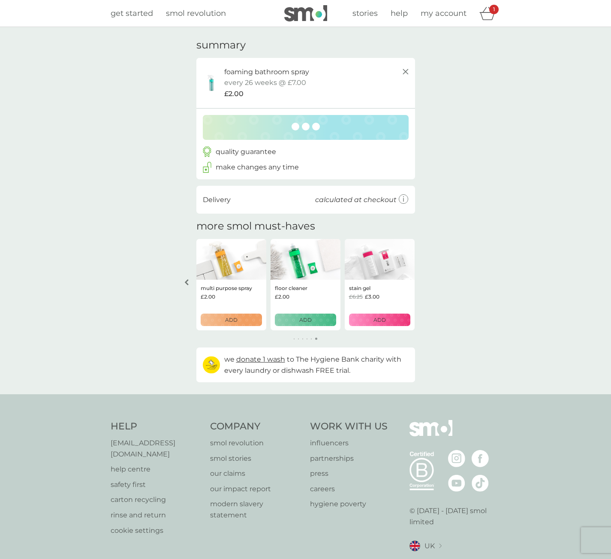 Image resolution: width=611 pixels, height=559 pixels. Describe the element at coordinates (256, 473) in the screenshot. I see `p: our claims` at that location.